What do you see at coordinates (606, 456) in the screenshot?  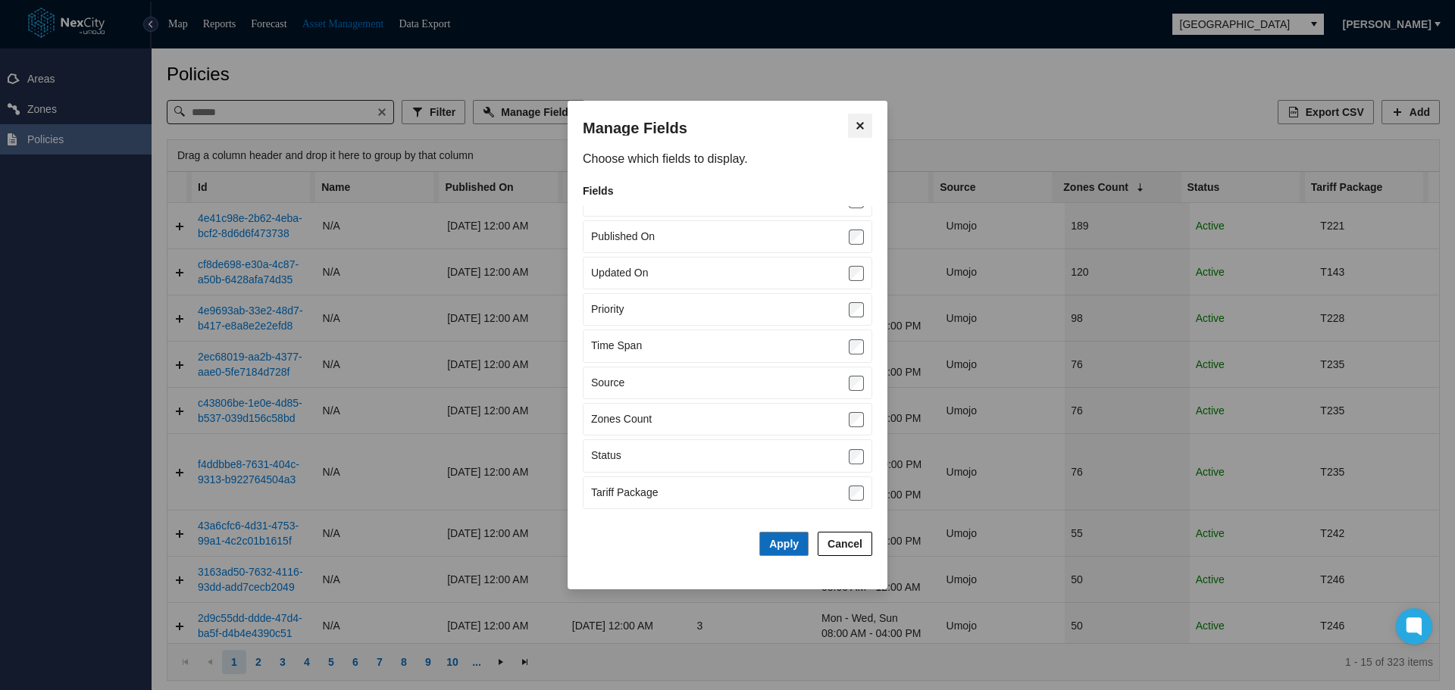 I see `div: Status` at bounding box center [606, 456].